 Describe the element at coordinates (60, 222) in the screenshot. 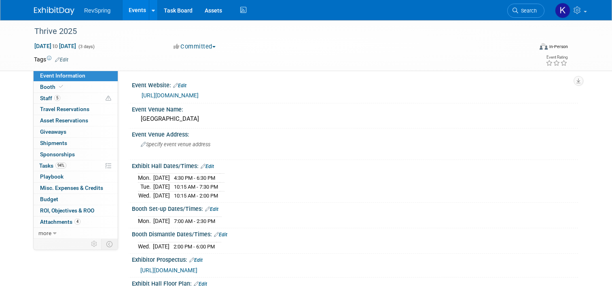

I see `span: Attachments` at that location.